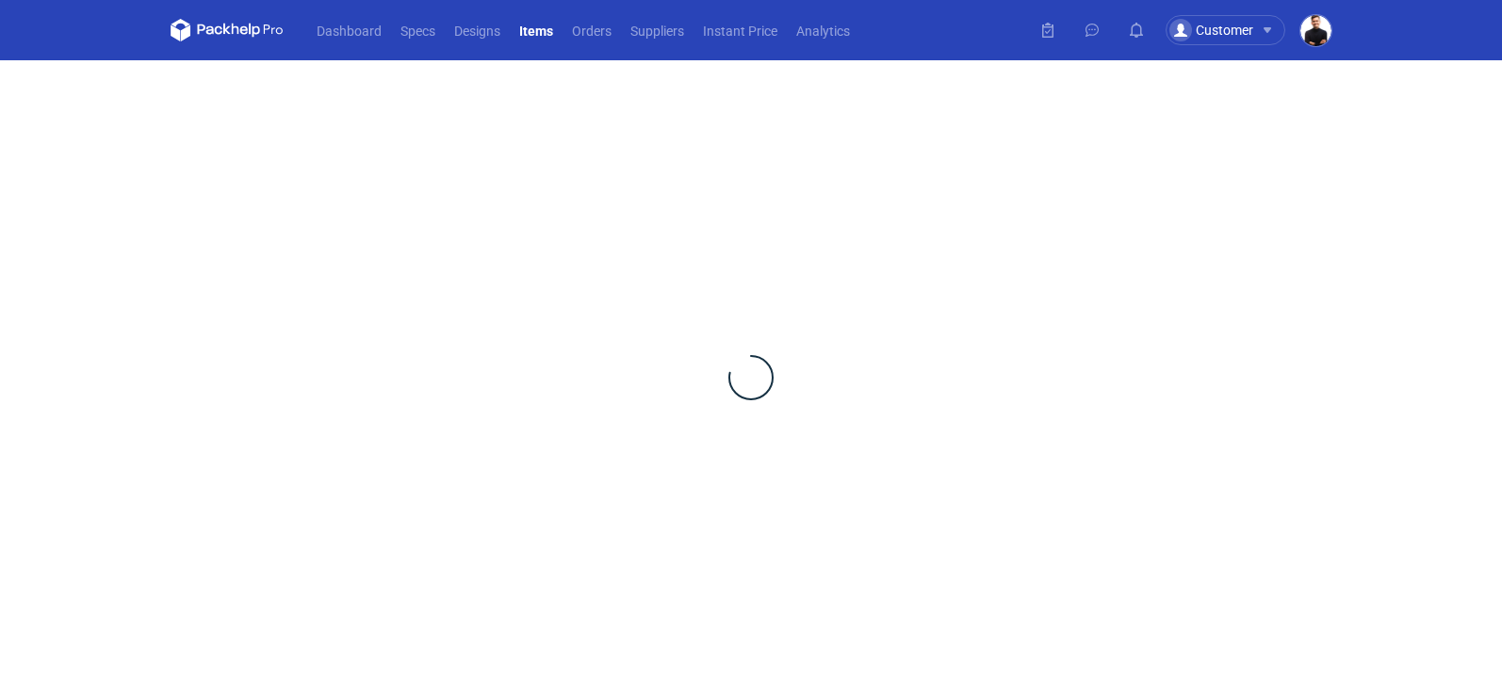  Describe the element at coordinates (823, 30) in the screenshot. I see `a: Analytics` at that location.